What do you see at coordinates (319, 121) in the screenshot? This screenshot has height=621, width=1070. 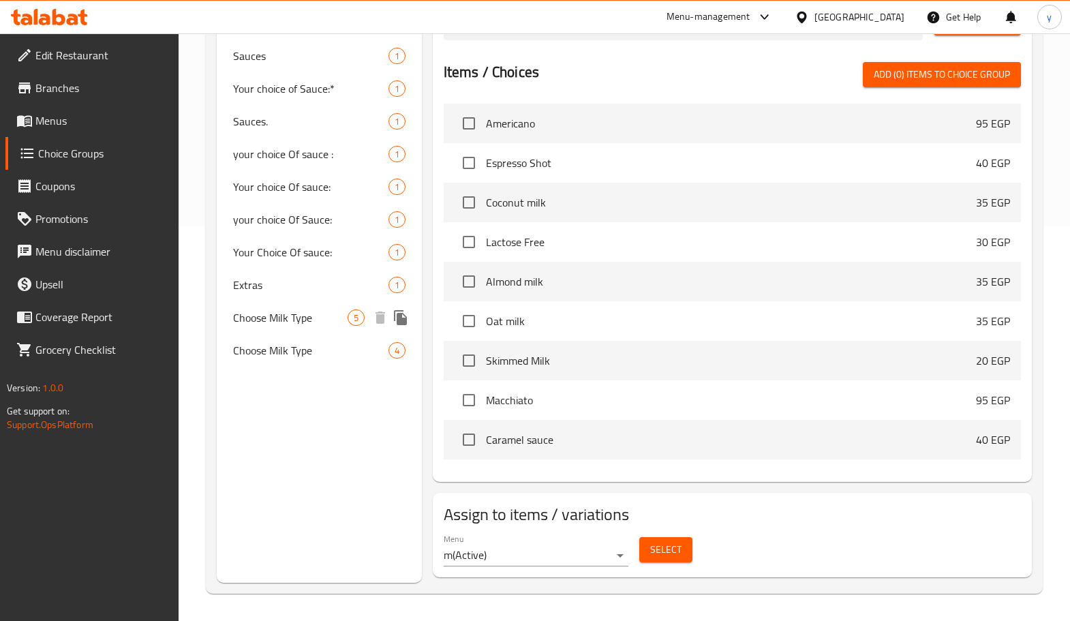 I see `div: Sauces.1` at bounding box center [319, 121].